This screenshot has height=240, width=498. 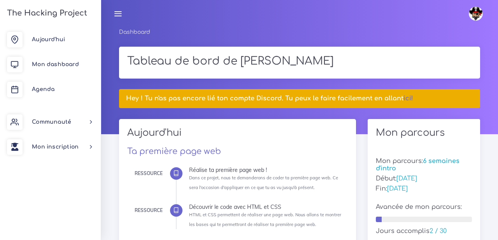 What do you see at coordinates (299, 98) in the screenshot?
I see `h5: Hey ! Tu n'as pas encore lié ton compte Discord. Tu peux le faire facilement en allant` at bounding box center [299, 98].